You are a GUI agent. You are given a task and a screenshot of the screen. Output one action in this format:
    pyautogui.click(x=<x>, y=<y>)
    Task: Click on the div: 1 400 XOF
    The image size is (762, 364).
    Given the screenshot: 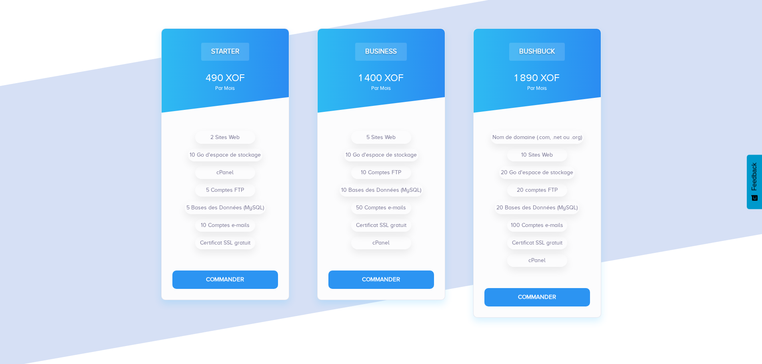 What is the action you would take?
    pyautogui.click(x=381, y=78)
    